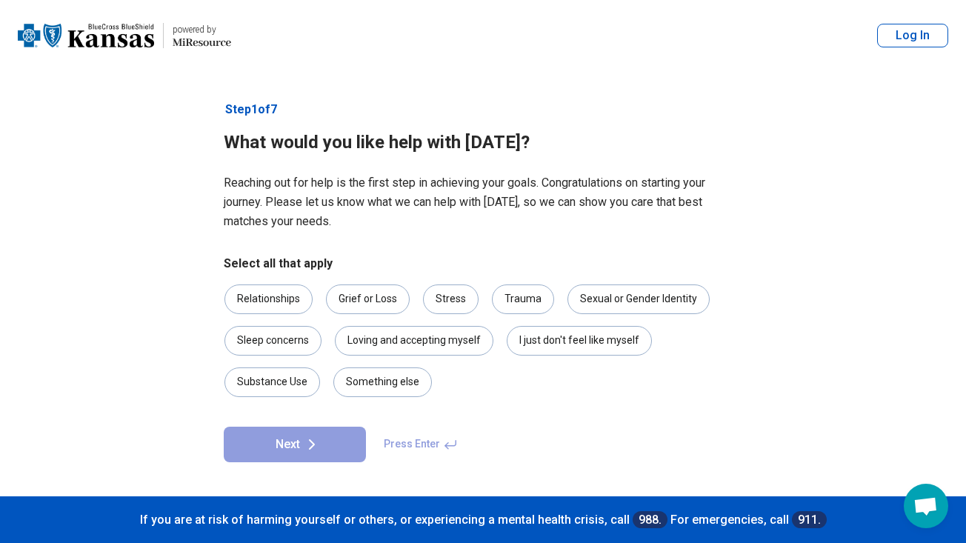 The image size is (966, 543). Describe the element at coordinates (382, 382) in the screenshot. I see `div: Something else` at that location.